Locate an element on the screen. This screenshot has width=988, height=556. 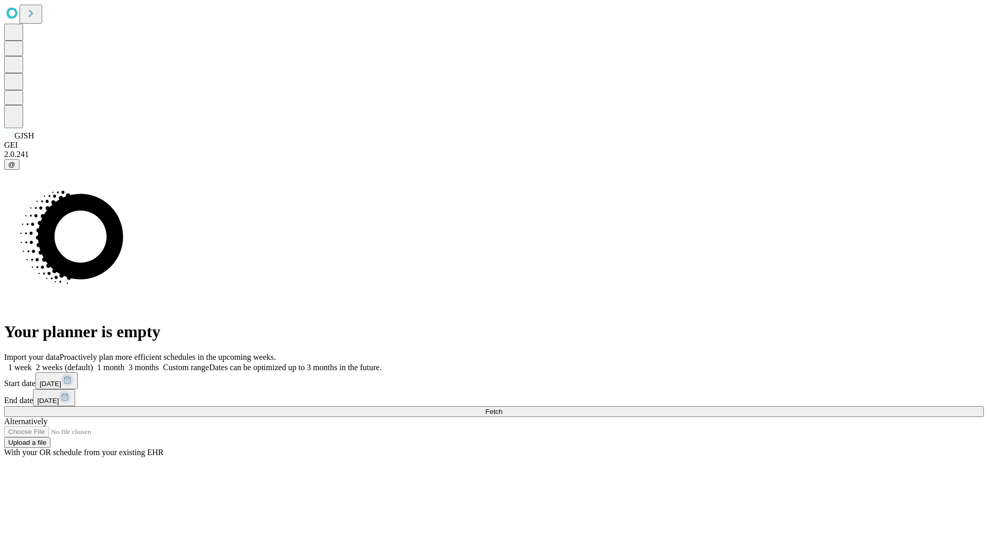
span: 3 months is located at coordinates (144, 367).